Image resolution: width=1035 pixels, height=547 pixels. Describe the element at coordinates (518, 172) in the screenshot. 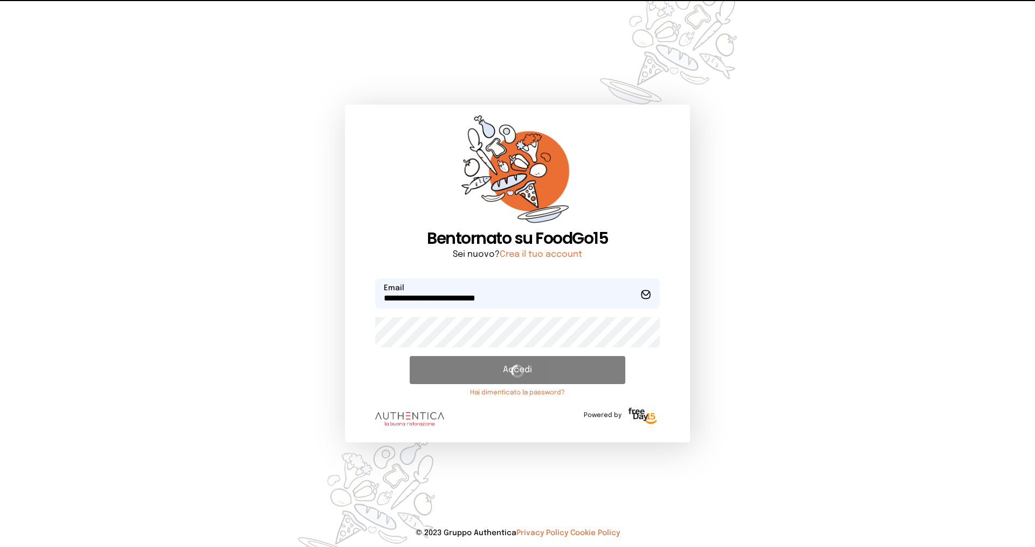

I see `img: sticker-orange.65babaf.png` at that location.